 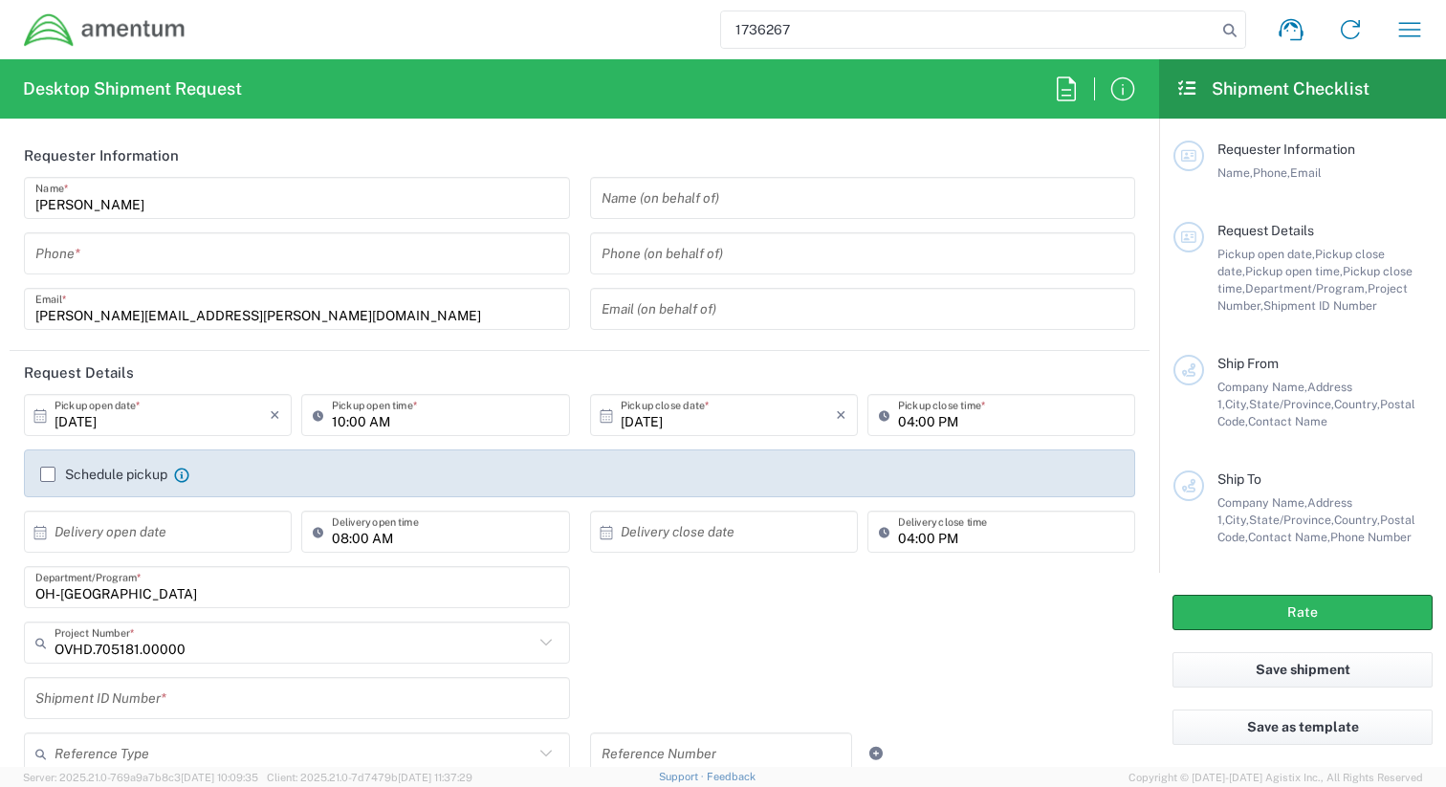 I want to click on label: Schedule pickup, so click(x=103, y=474).